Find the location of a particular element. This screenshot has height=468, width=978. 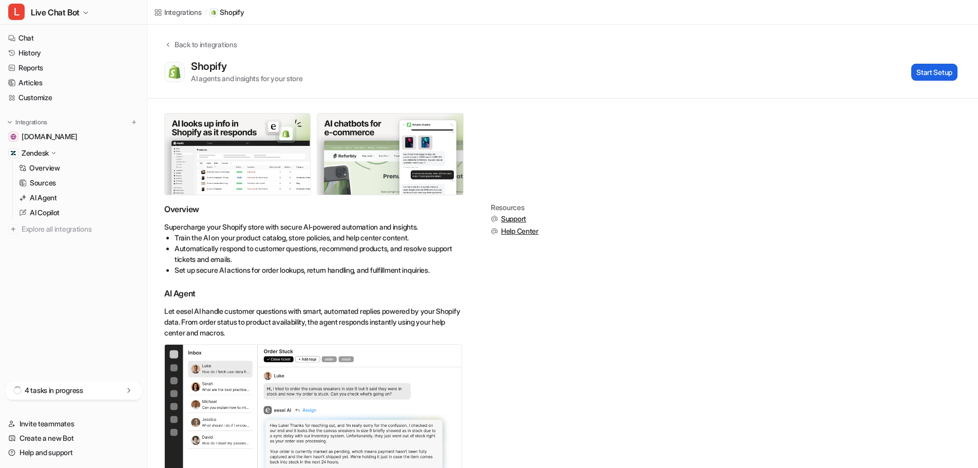

a: AI Agent is located at coordinates (79, 198).